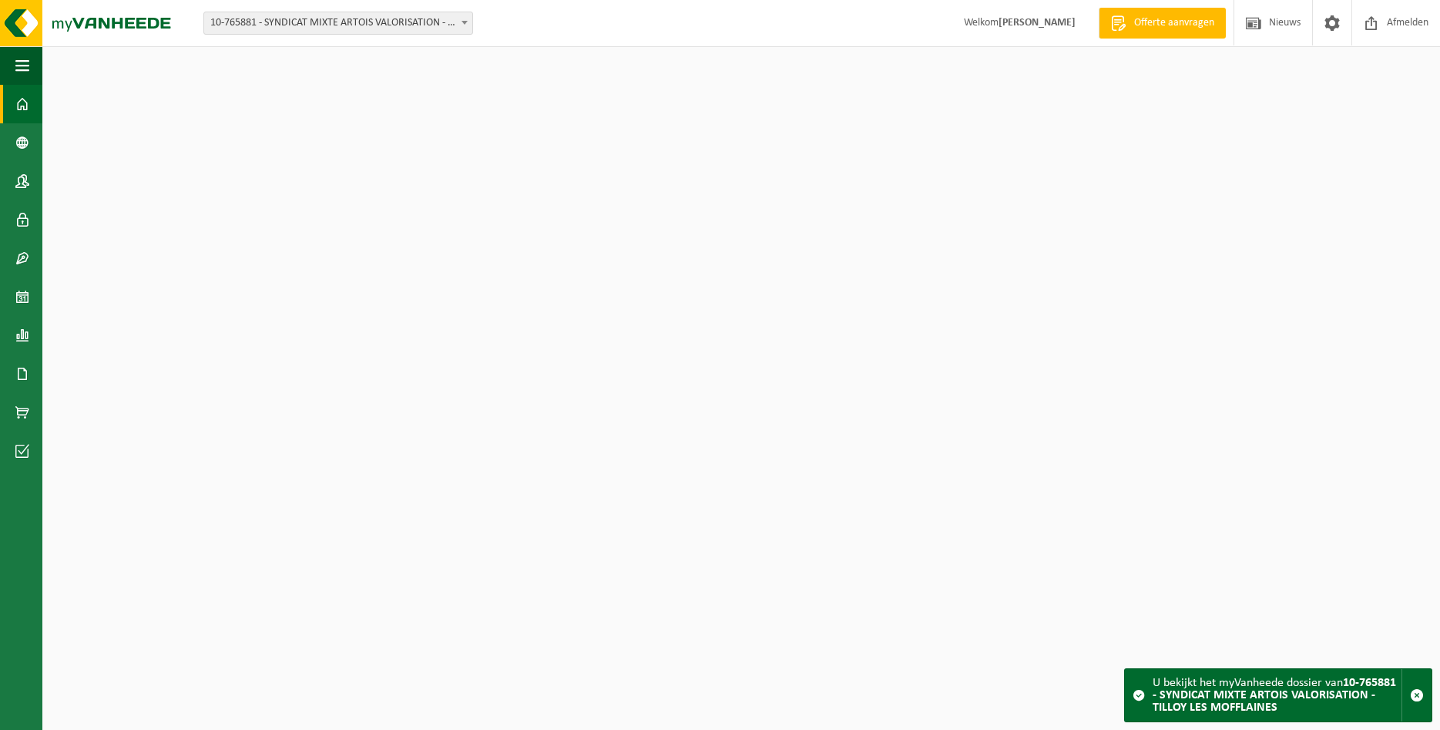  What do you see at coordinates (1162, 23) in the screenshot?
I see `a: Offerte aanvragen` at bounding box center [1162, 23].